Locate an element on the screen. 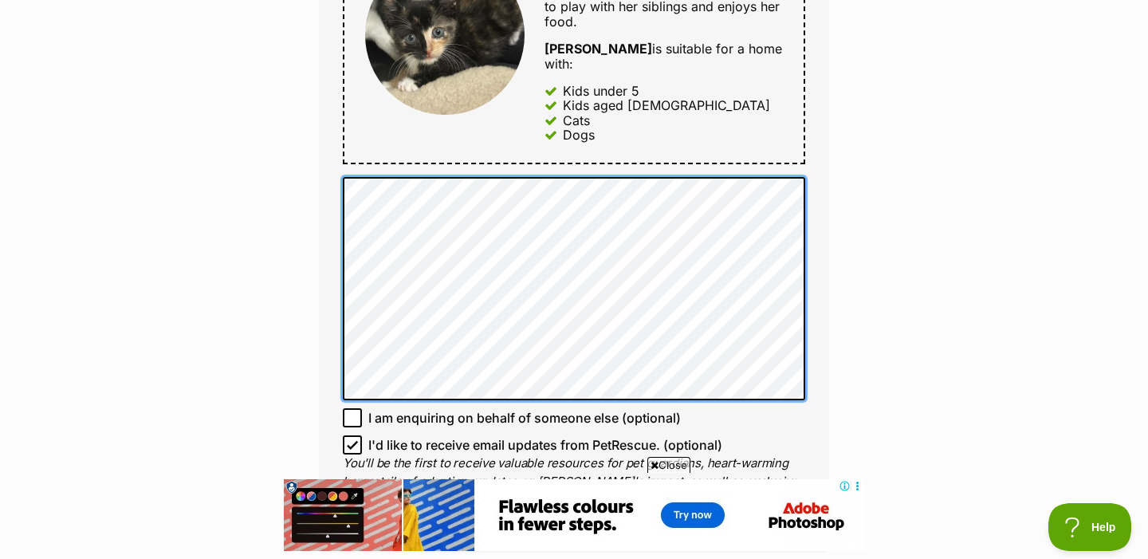 This screenshot has height=559, width=1148. p: You'll be the first to receive valuable resources for pet guardians, heart-warming happy tails of... is located at coordinates (574, 481).